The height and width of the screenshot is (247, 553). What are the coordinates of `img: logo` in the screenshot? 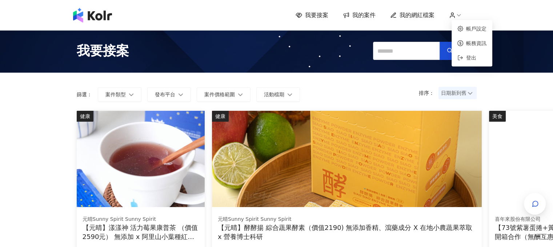 It's located at (92, 15).